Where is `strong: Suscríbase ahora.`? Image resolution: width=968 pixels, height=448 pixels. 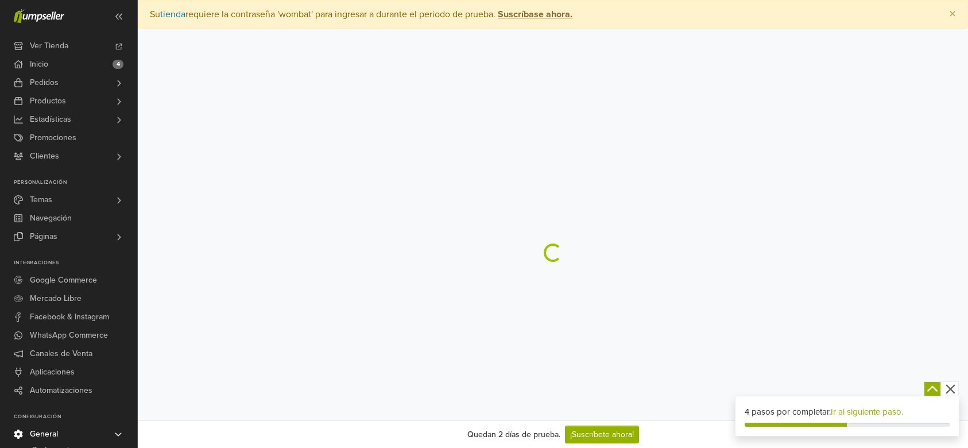 strong: Suscríbase ahora. is located at coordinates (535, 14).